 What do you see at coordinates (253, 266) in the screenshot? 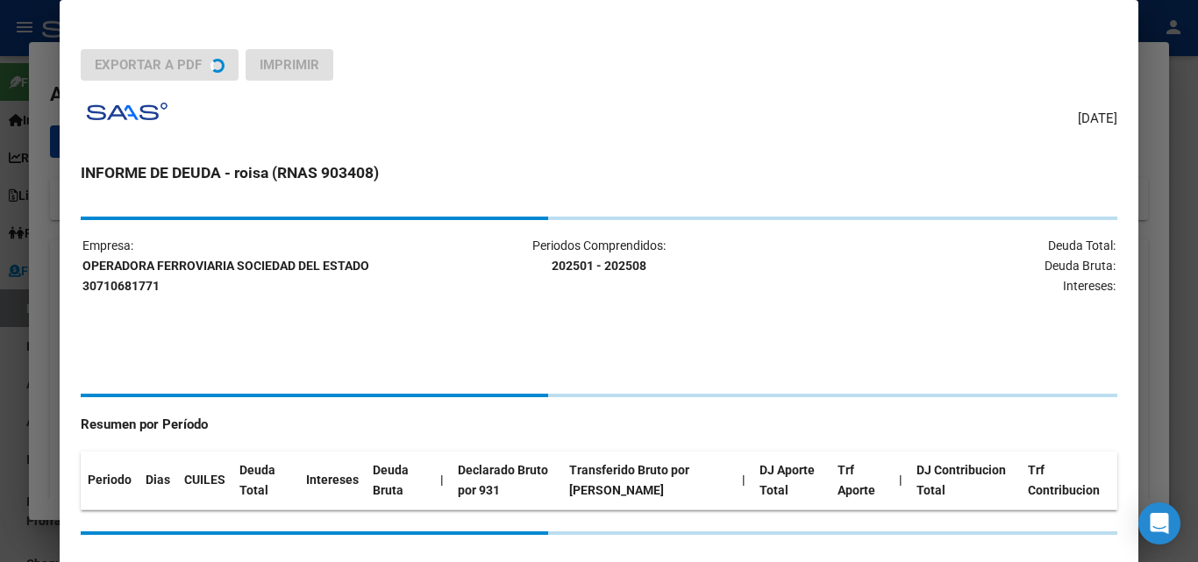
I see `p: Empresa:` at bounding box center [253, 266].